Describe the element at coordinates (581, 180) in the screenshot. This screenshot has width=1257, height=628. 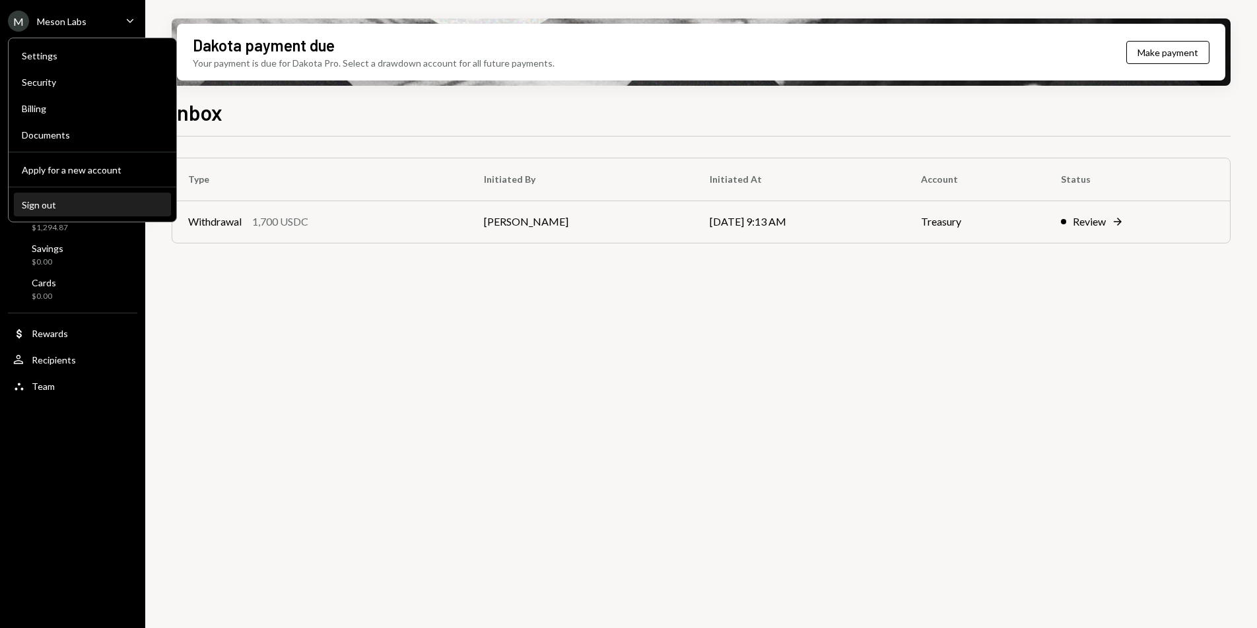
I see `th: Initiated By` at that location.